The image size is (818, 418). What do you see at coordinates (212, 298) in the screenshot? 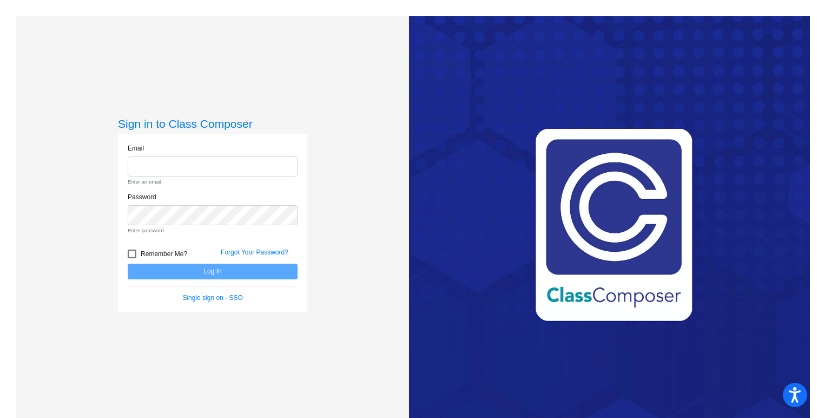
I see `a: Single sign on - SSO` at bounding box center [212, 298].